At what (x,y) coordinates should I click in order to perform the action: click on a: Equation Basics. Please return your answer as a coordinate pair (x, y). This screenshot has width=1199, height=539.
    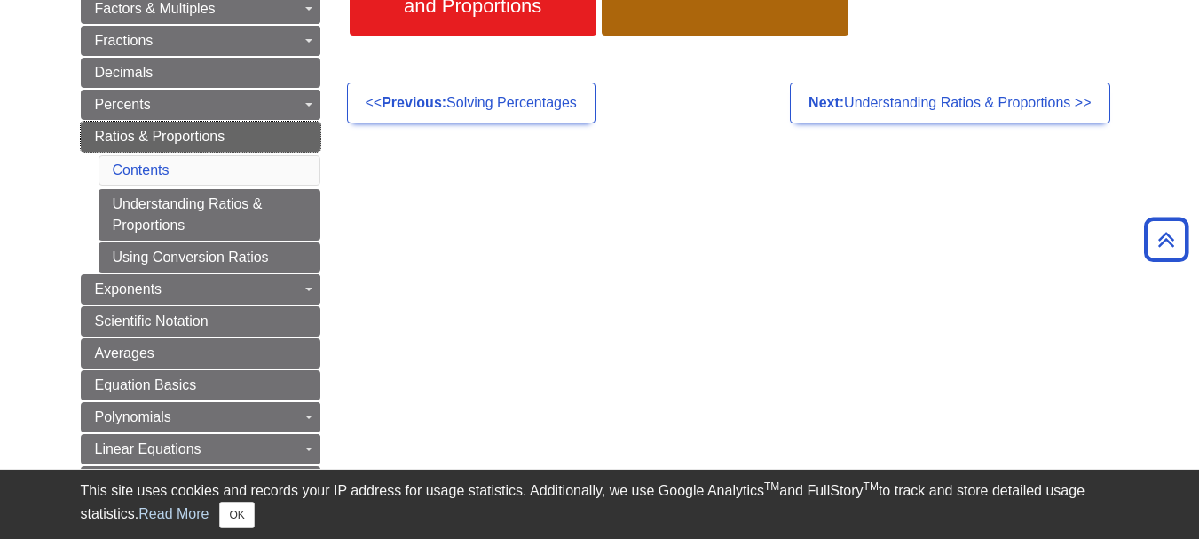
    Looking at the image, I should click on (201, 385).